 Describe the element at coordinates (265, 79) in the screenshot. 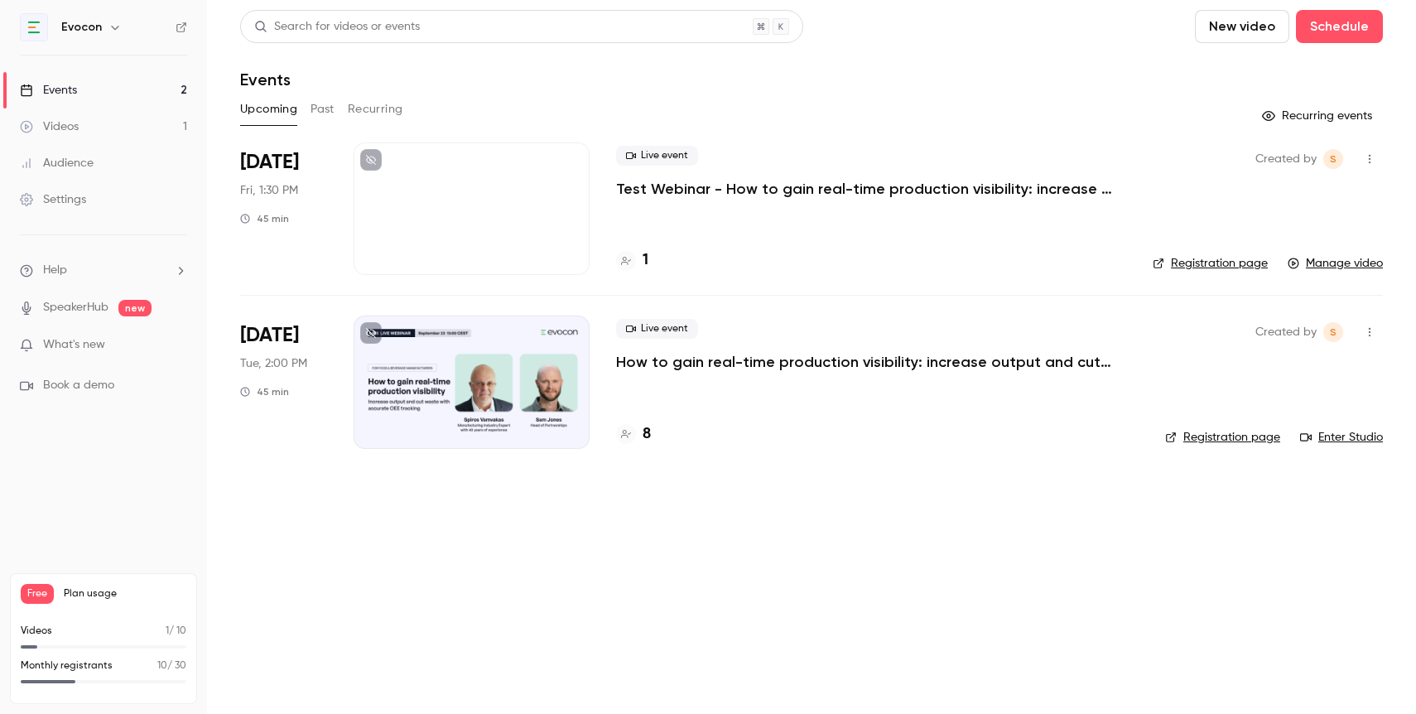

I see `h1: Events` at that location.